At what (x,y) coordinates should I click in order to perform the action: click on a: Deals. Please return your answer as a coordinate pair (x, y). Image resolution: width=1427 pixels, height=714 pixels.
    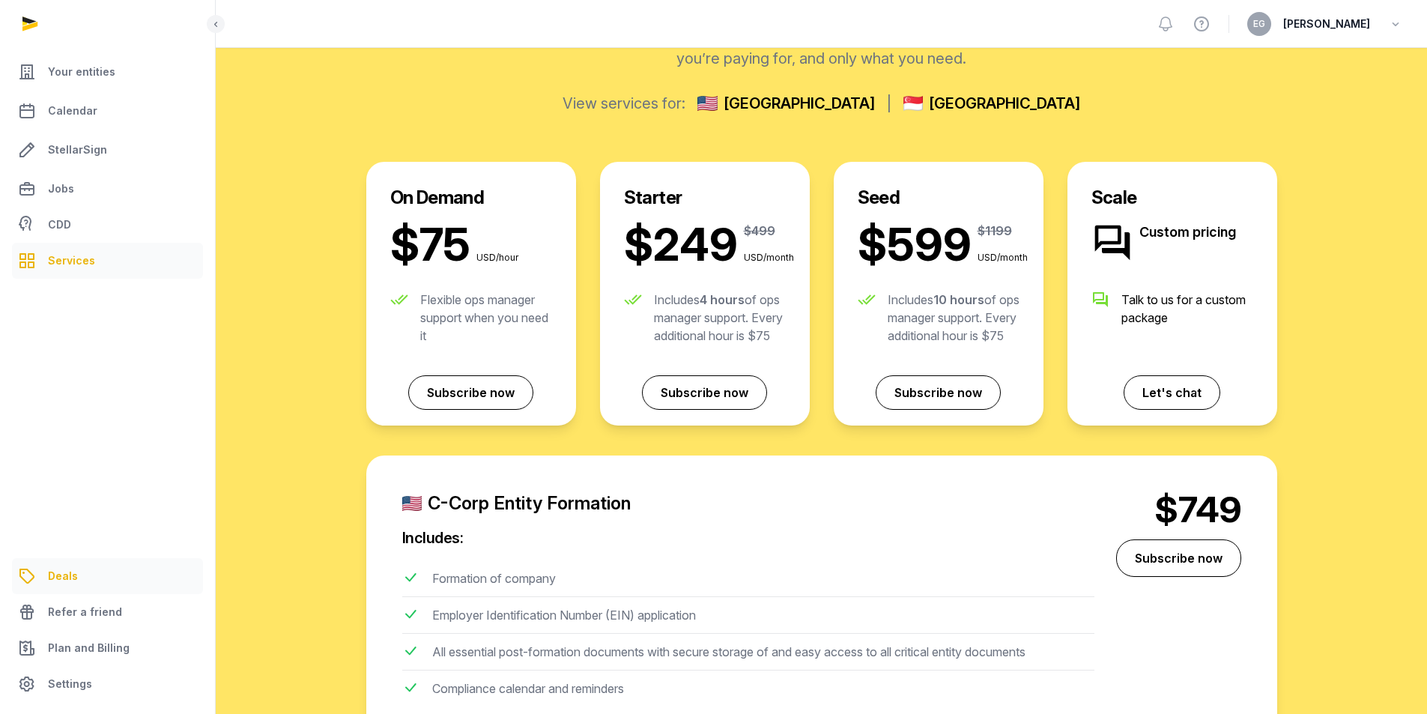
    Looking at the image, I should click on (107, 576).